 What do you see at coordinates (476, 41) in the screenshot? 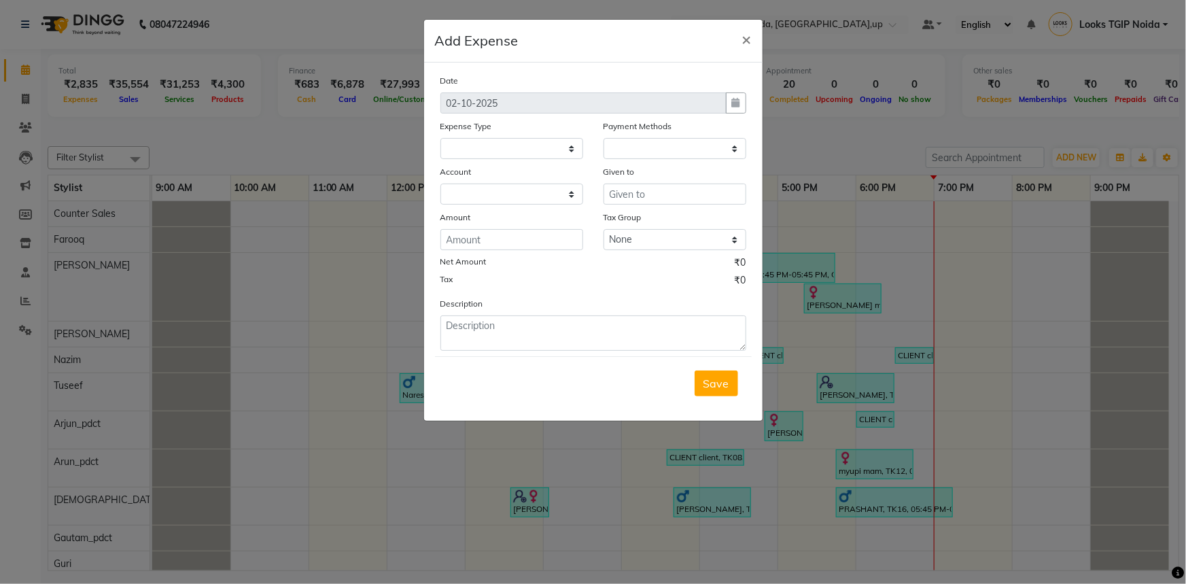
I see `h5: Add Expense` at bounding box center [476, 41].